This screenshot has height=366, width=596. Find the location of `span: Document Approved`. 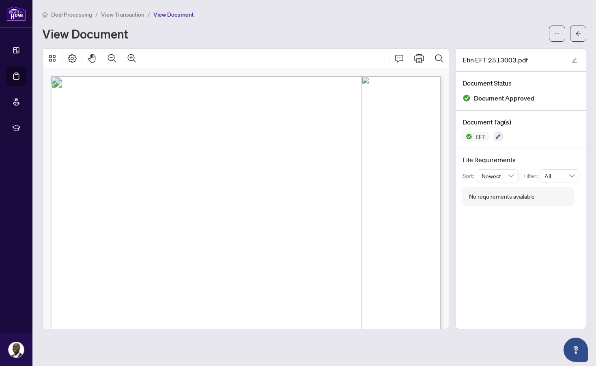

span: Document Approved is located at coordinates (504, 98).